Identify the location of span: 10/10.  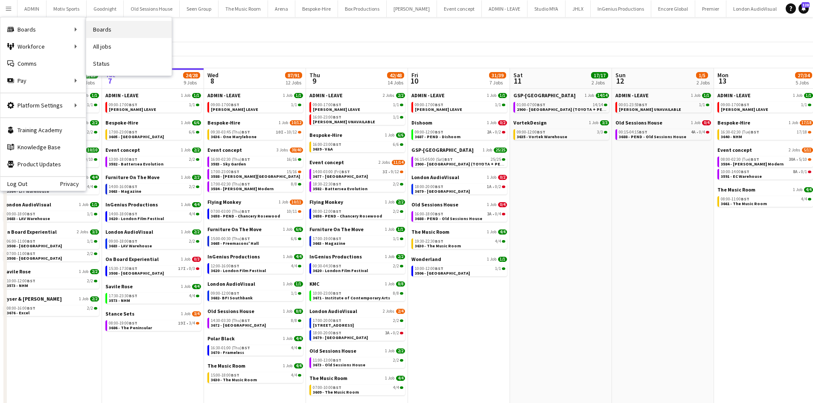
(88, 160).